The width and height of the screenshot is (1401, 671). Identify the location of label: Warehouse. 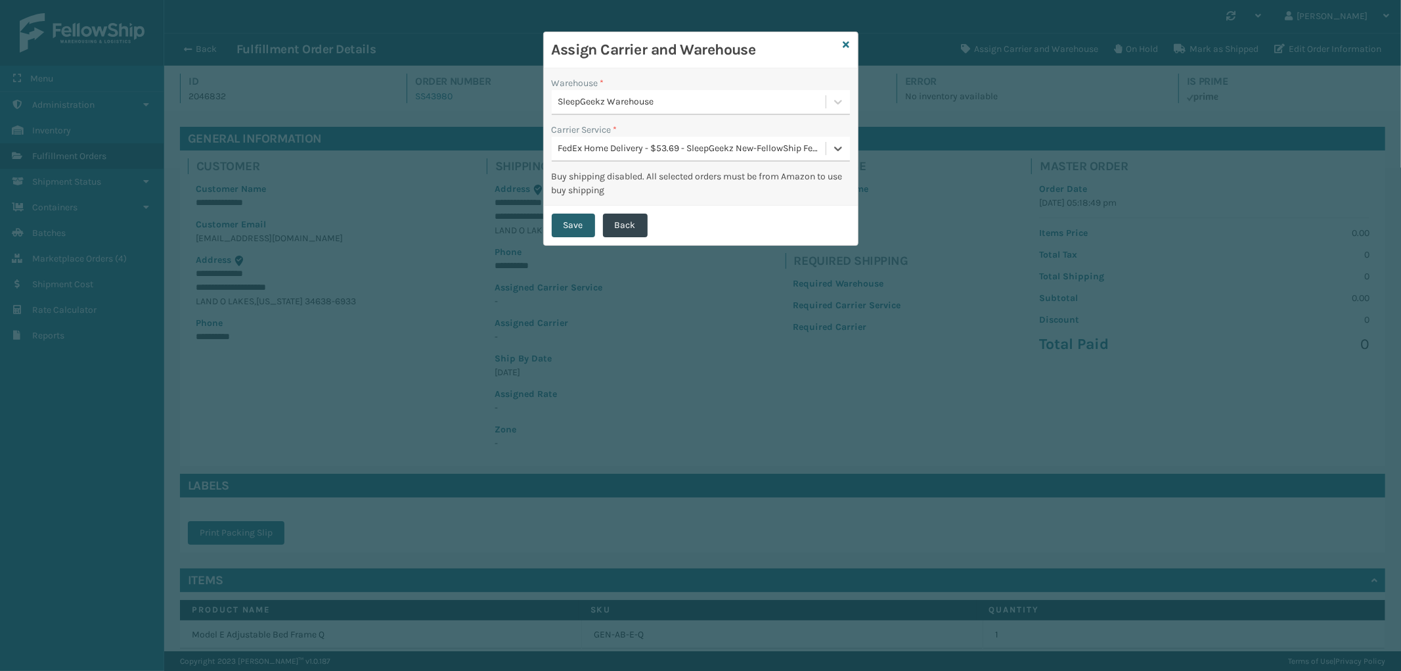
(578, 83).